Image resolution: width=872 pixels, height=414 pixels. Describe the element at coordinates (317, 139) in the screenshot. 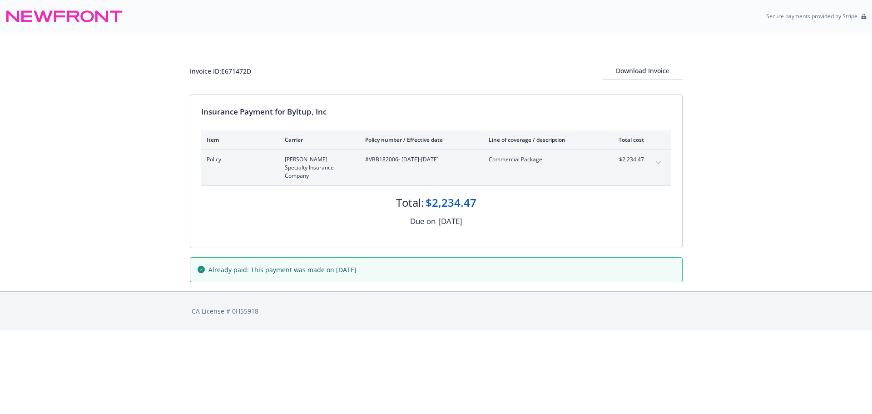

I see `div: Carrier` at that location.